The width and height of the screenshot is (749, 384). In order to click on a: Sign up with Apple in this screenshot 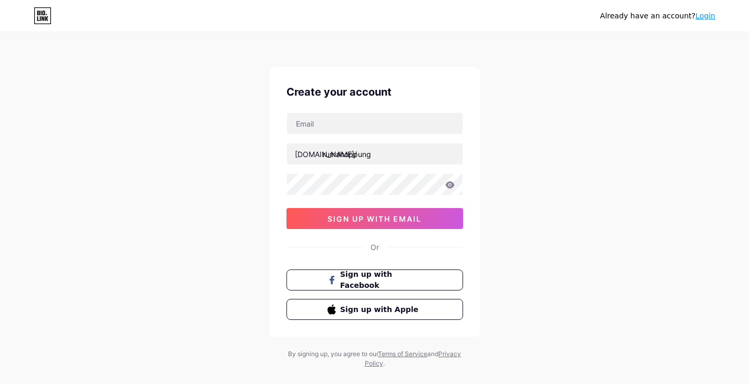, I will do `click(375, 310)`.